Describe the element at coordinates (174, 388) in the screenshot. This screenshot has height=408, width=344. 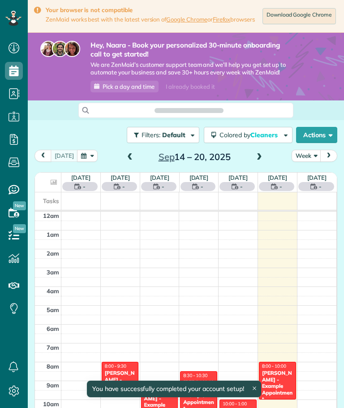
I see `div: You have successfully completed your account setup!` at that location.